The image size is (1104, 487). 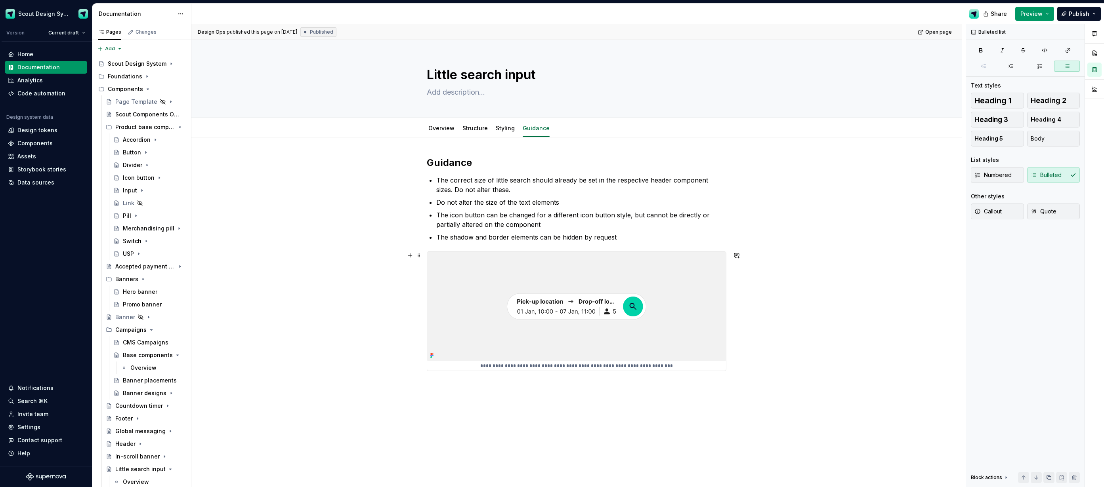 I want to click on span: Heading 5, so click(x=989, y=139).